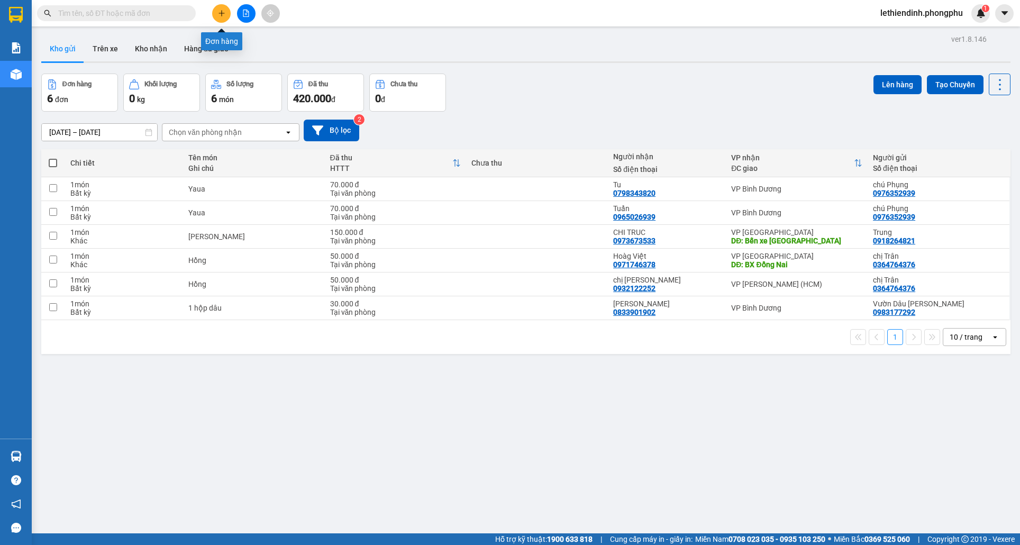 The height and width of the screenshot is (545, 1020). What do you see at coordinates (939, 280) in the screenshot?
I see `div: chị Trân` at bounding box center [939, 280].